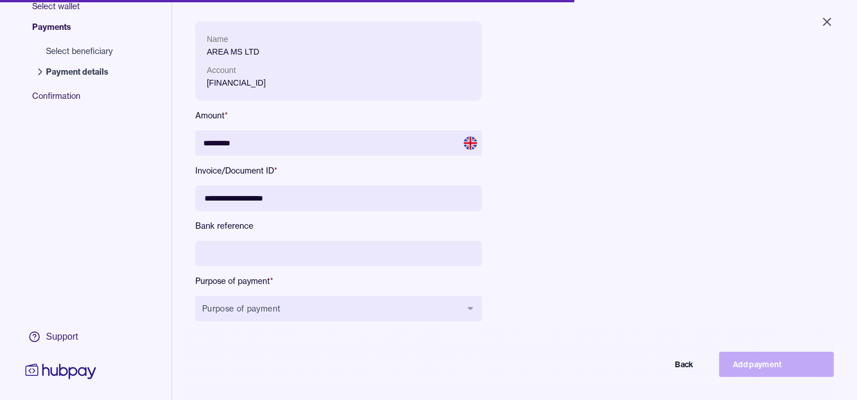 The height and width of the screenshot is (400, 857). I want to click on label: Amount, so click(339, 116).